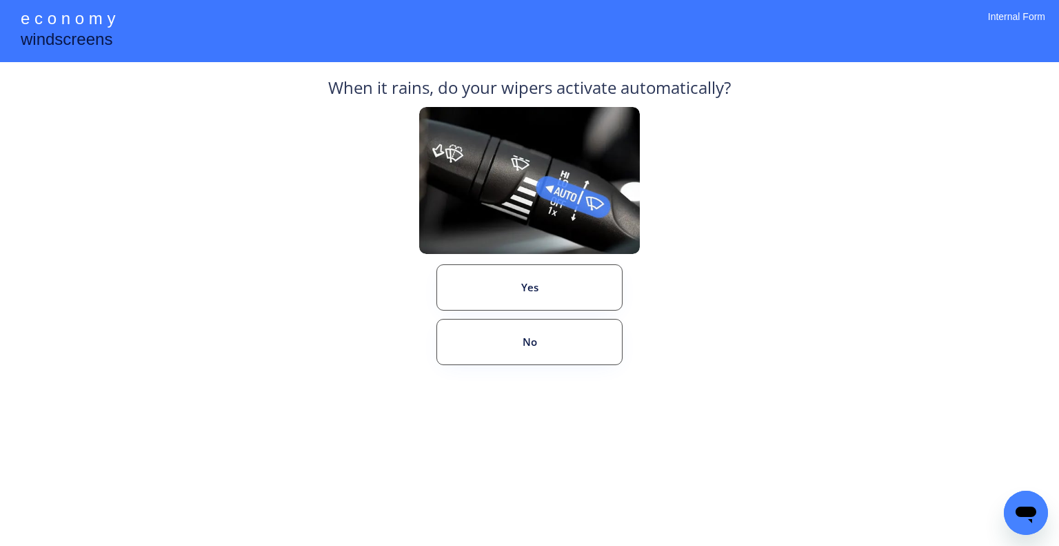 Image resolution: width=1059 pixels, height=546 pixels. I want to click on div: windscreens, so click(66, 41).